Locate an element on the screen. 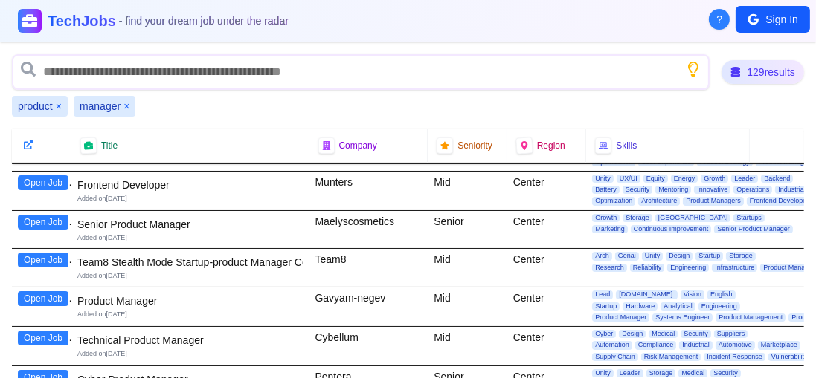 The width and height of the screenshot is (816, 390). span: Risk Management is located at coordinates (671, 357).